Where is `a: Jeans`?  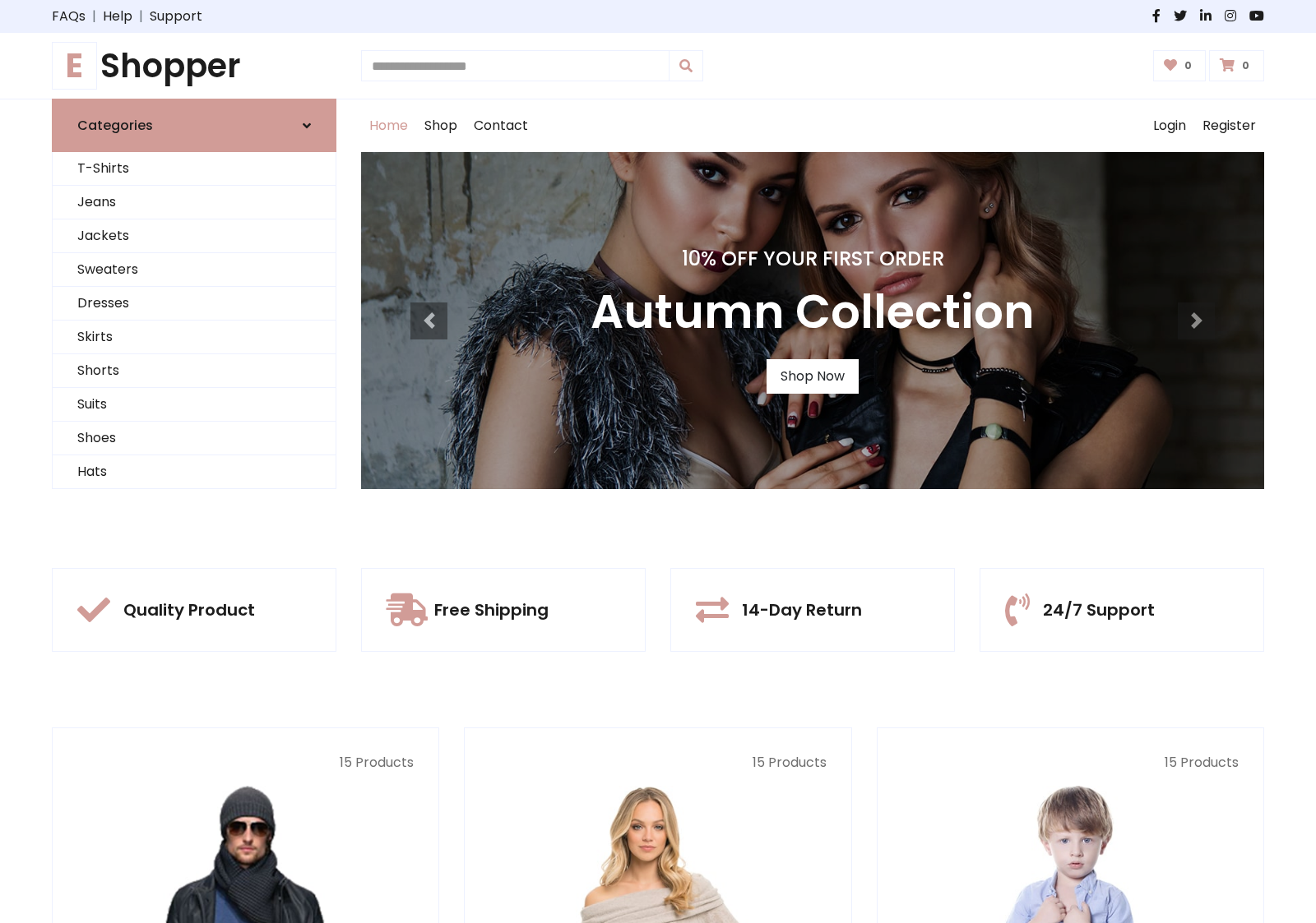 a: Jeans is located at coordinates (194, 202).